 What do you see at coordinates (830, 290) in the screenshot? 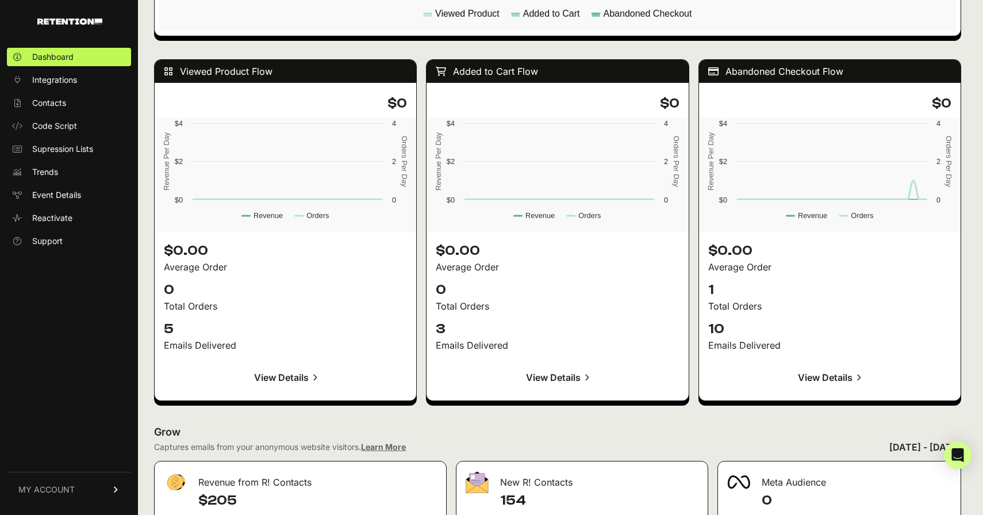
I see `p: 1` at bounding box center [830, 290].